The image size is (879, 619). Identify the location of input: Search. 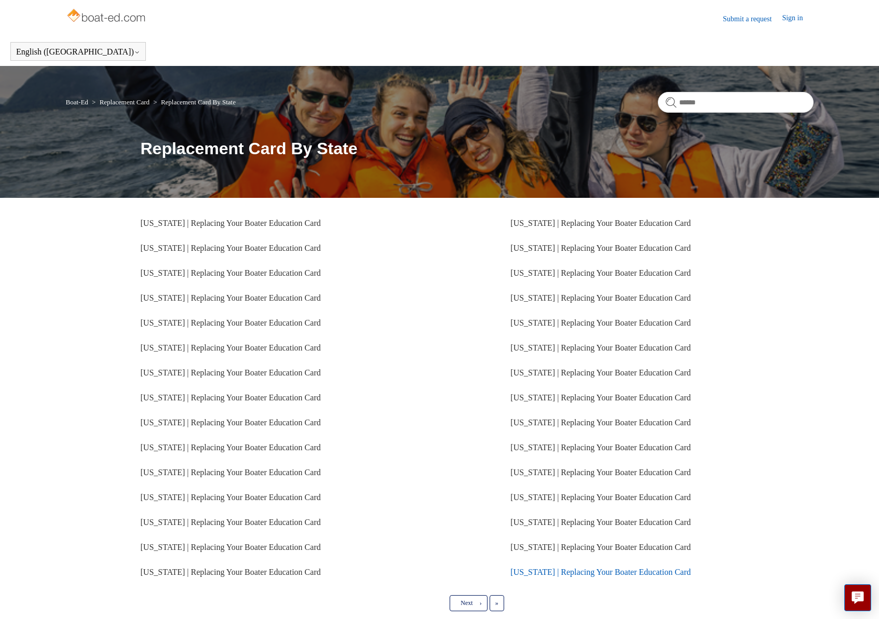
(735, 102).